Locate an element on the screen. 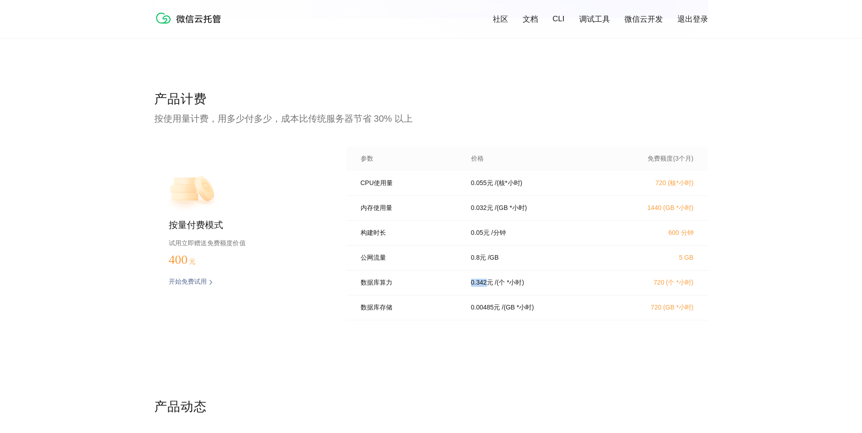  span: 元 is located at coordinates (192, 262).